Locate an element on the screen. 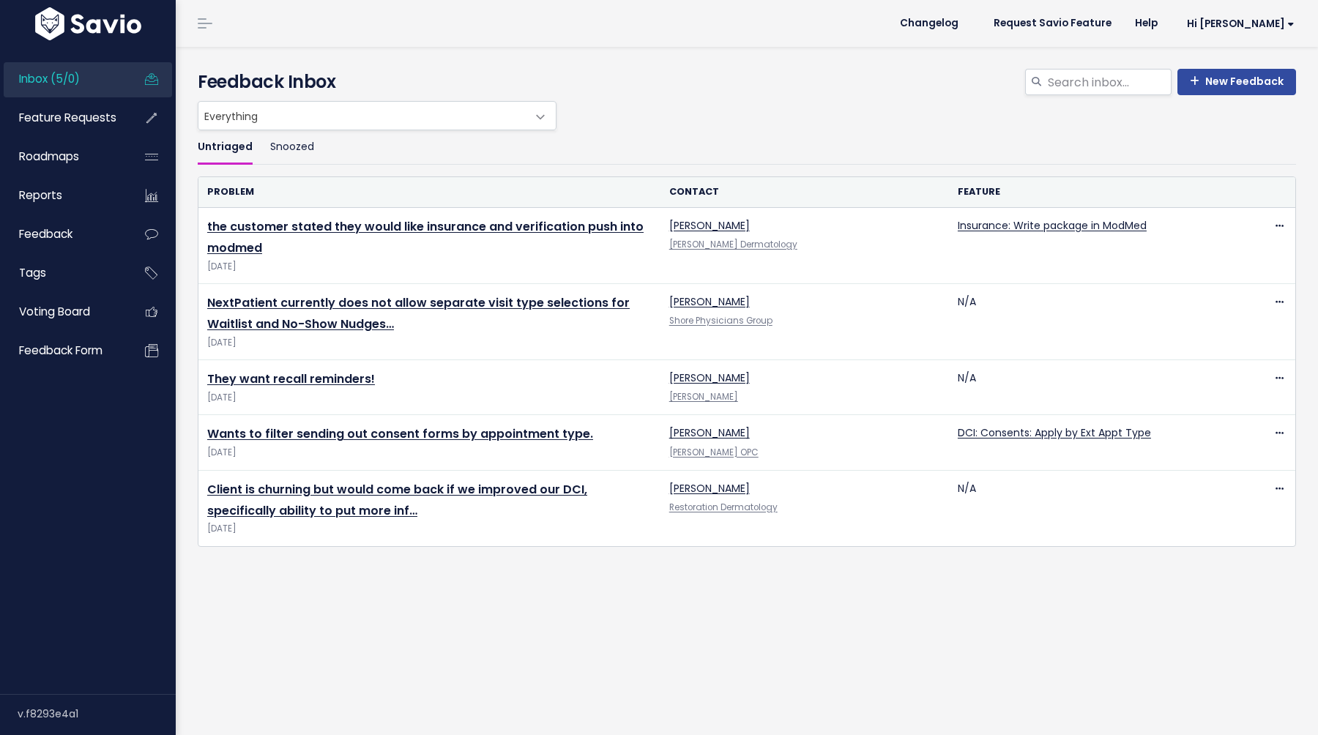 The image size is (1318, 735). a: Snoozed is located at coordinates (292, 147).